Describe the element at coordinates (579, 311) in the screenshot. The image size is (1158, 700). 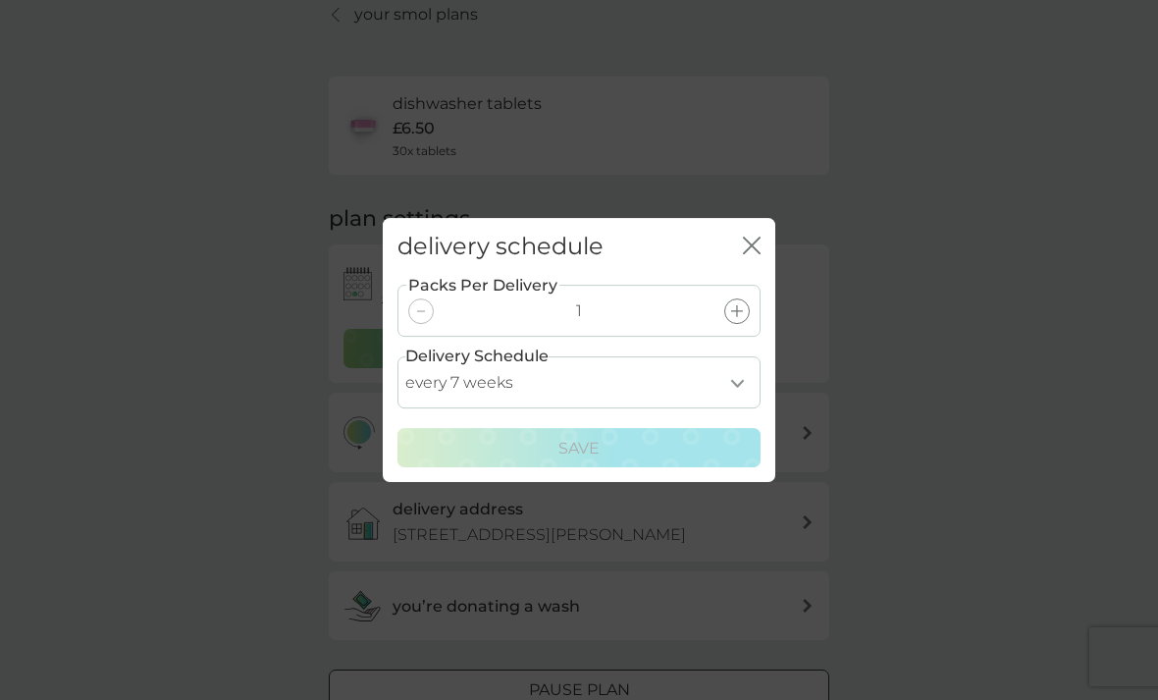
I see `p: 1` at that location.